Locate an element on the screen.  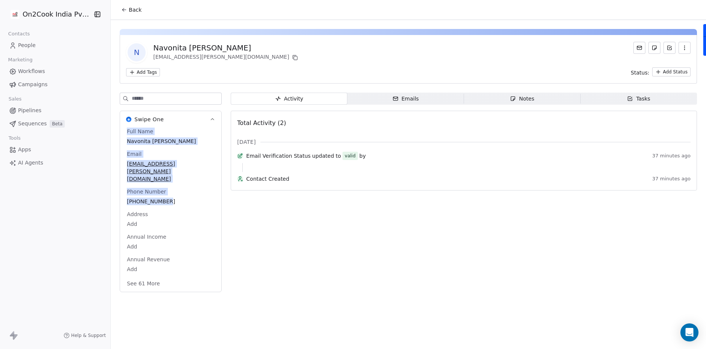
div: Notes is located at coordinates (522, 99).